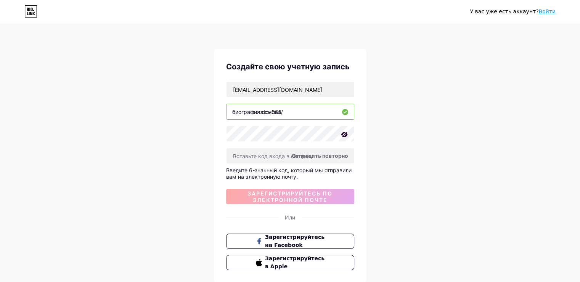 Image resolution: width=580 pixels, height=282 pixels. I want to click on ya-tr-span: Или, so click(290, 217).